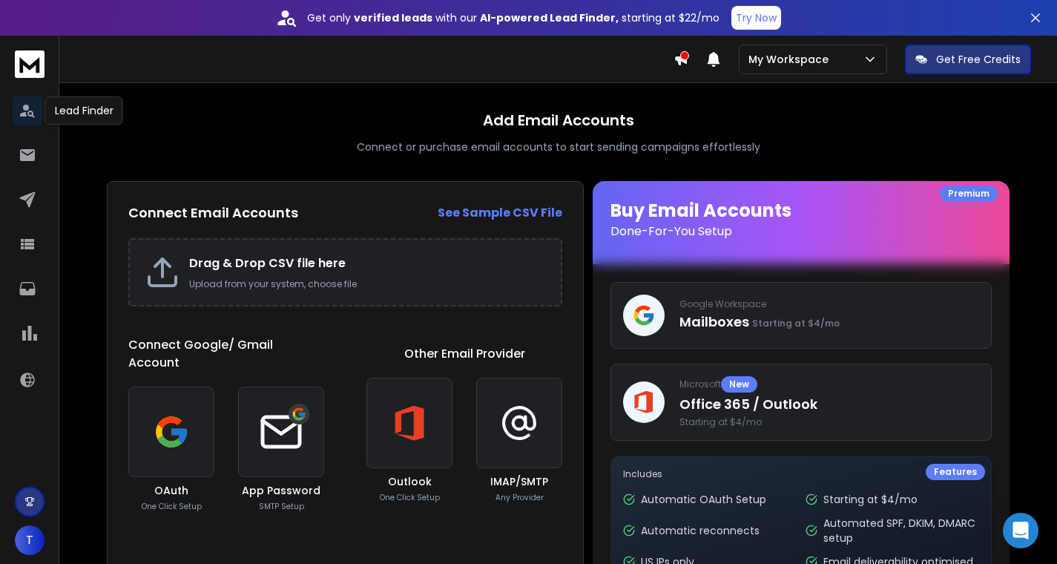  I want to click on h3: Outlook, so click(410, 482).